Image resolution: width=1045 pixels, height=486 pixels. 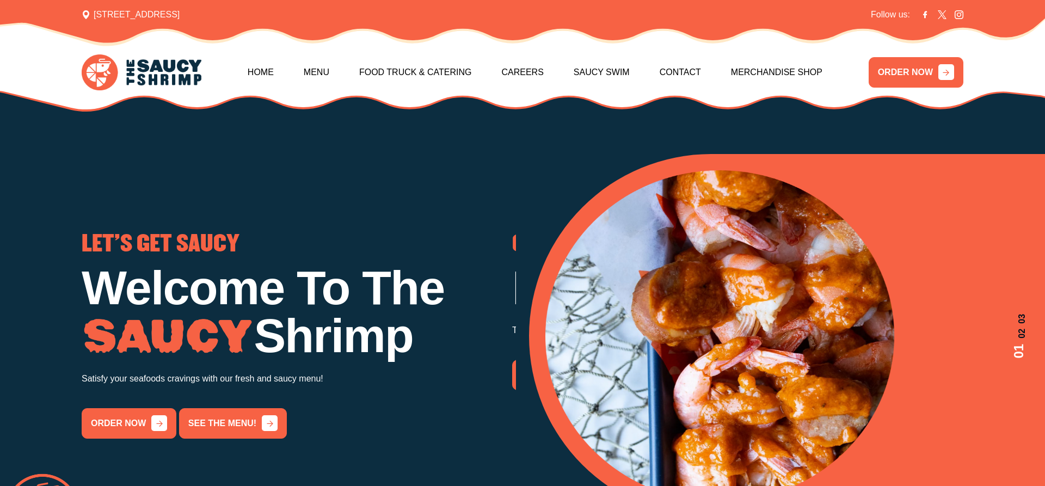 I want to click on a: Merchandise Shop, so click(x=777, y=72).